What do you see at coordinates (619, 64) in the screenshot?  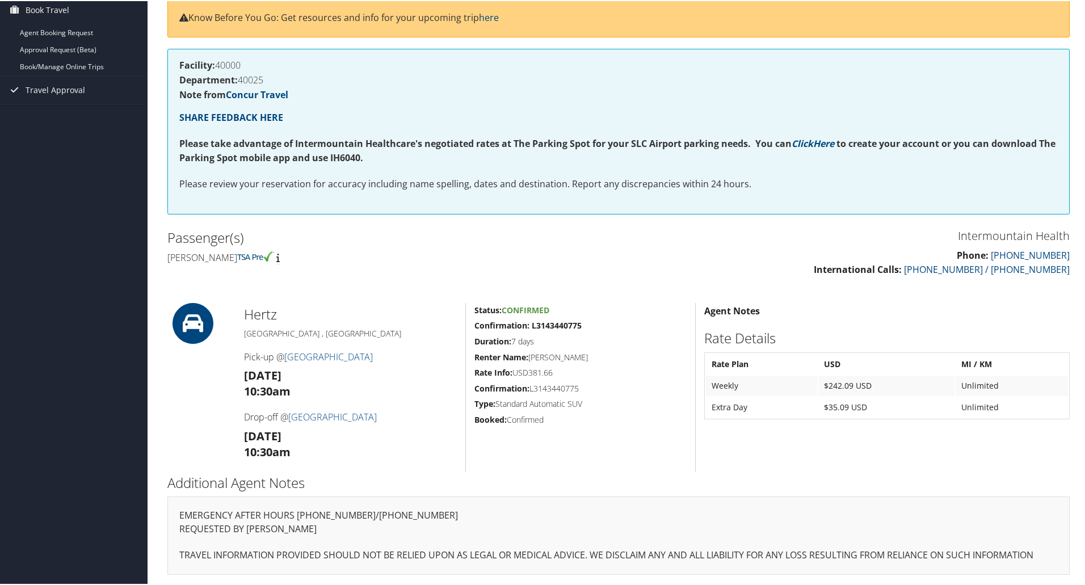 I see `h4: 40000` at bounding box center [619, 64].